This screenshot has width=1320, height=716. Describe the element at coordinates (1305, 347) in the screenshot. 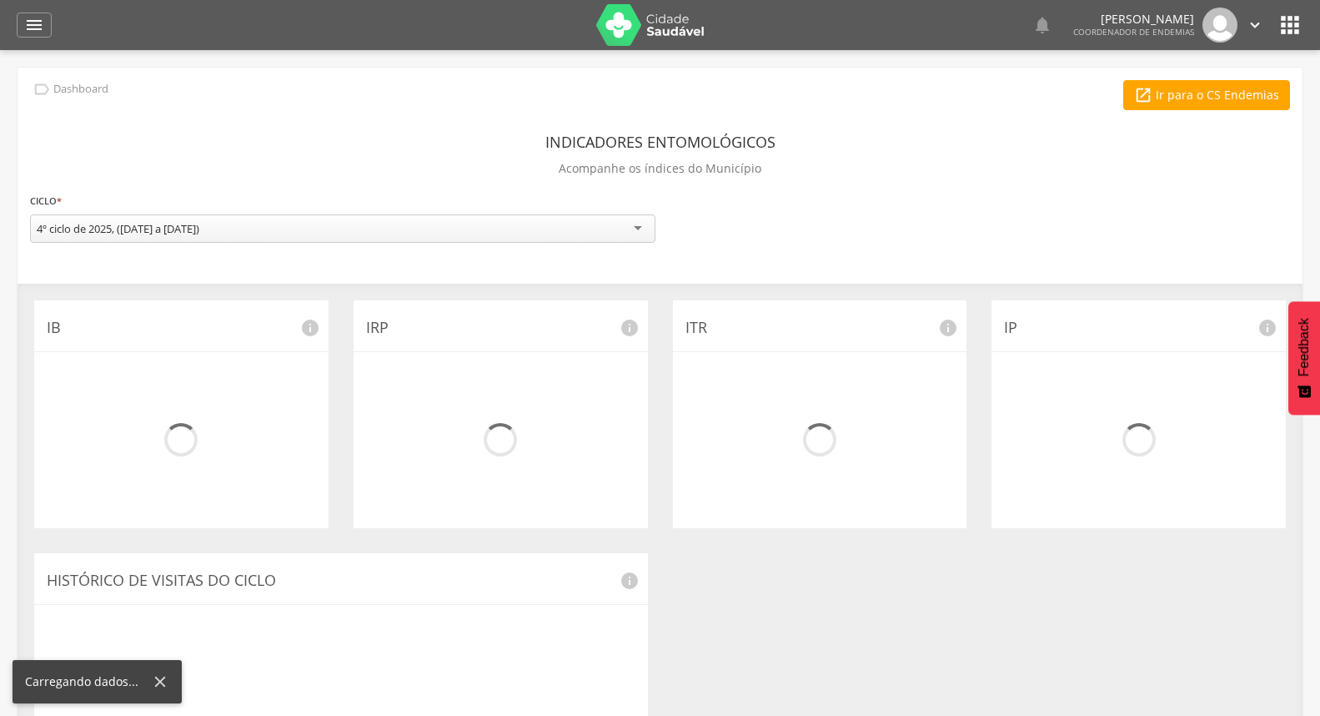

I see `span: Feedback` at that location.